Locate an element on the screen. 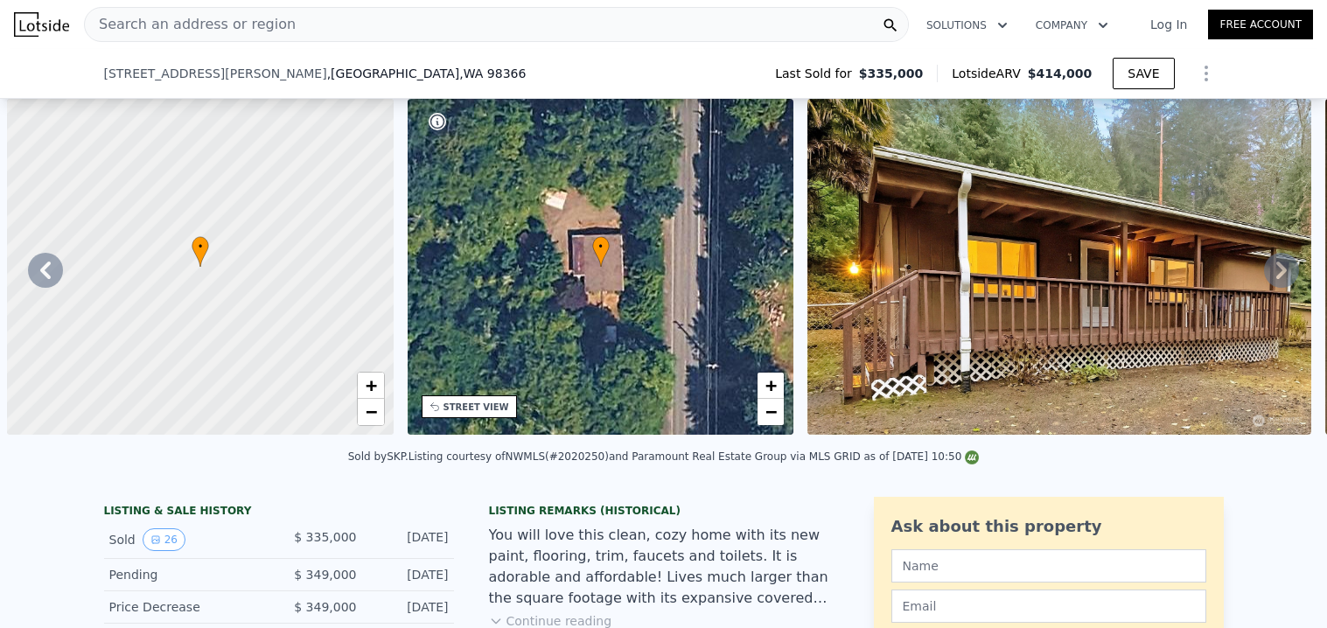  div: Listing Remarks (Historical) is located at coordinates (664, 511).